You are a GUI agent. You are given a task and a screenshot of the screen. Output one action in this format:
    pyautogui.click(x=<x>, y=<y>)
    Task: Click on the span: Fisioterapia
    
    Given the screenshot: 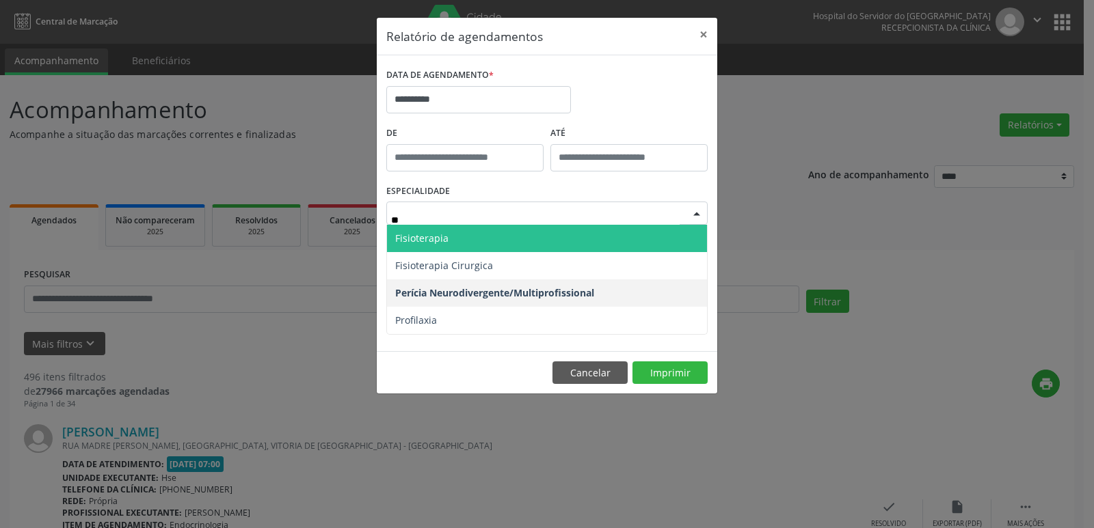 What is the action you would take?
    pyautogui.click(x=422, y=238)
    